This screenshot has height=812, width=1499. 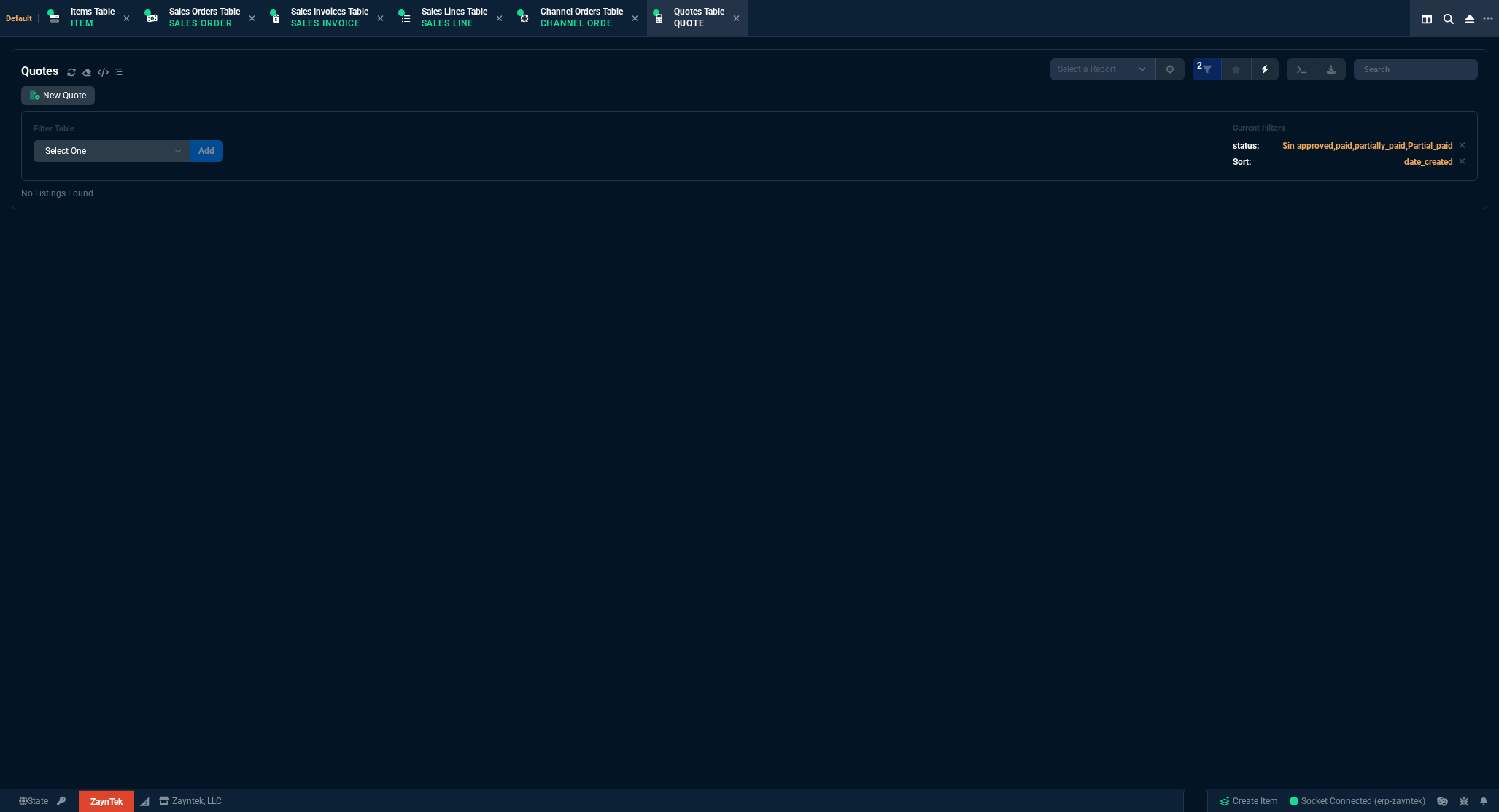 I want to click on p: Quote, so click(x=699, y=24).